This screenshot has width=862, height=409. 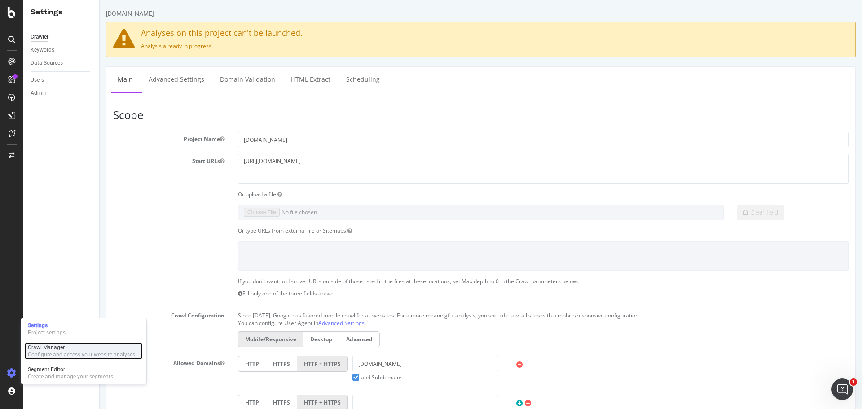 I want to click on a: Main, so click(x=26, y=79).